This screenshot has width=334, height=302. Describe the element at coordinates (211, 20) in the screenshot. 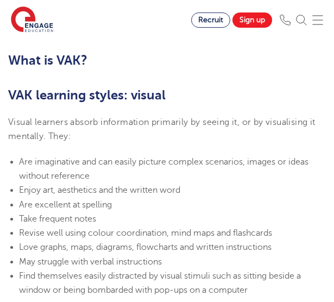

I see `span: Recruit` at that location.